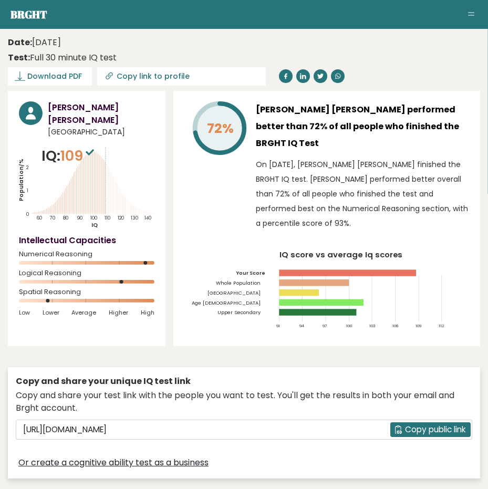 The image size is (488, 489). I want to click on span: High, so click(148, 312).